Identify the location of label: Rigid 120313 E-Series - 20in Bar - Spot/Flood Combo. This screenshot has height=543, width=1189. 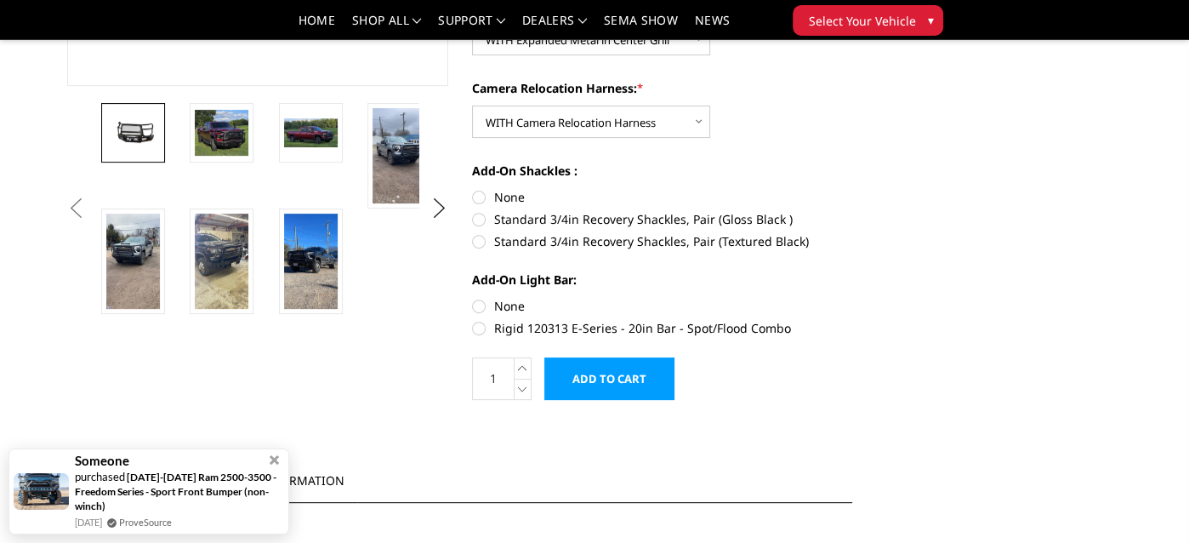
(663, 328).